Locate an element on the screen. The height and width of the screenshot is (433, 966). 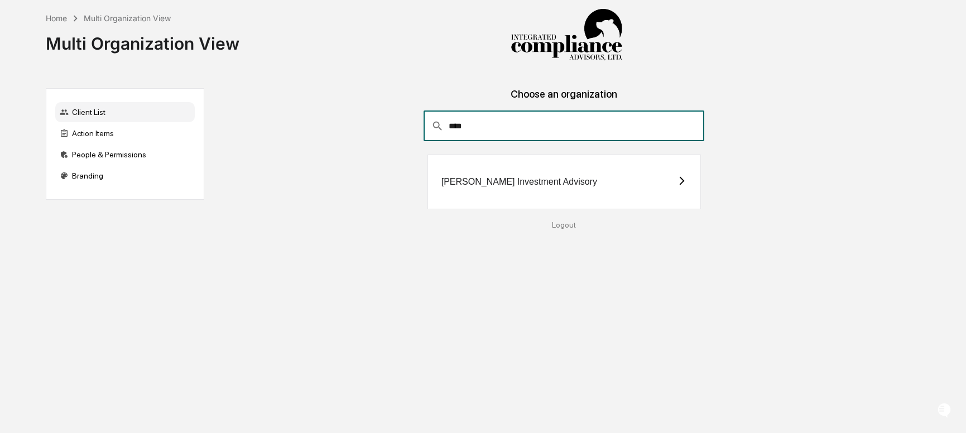
div: People & Permissions is located at coordinates (125, 155).